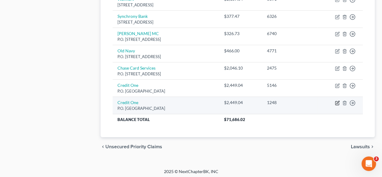 This screenshot has width=382, height=177. I want to click on div: 6740, so click(290, 34).